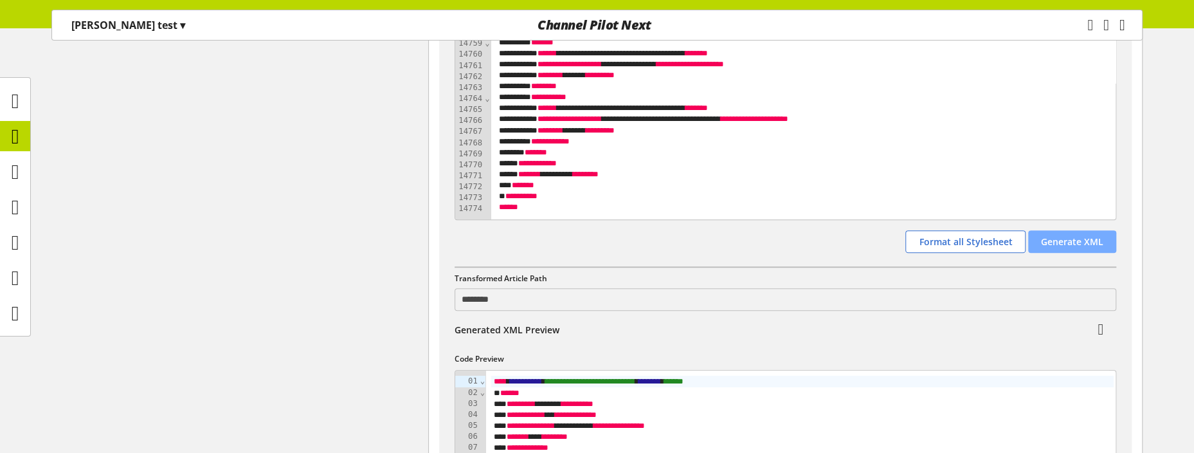 Image resolution: width=1194 pixels, height=453 pixels. I want to click on span: Format all Stylesheet, so click(965, 241).